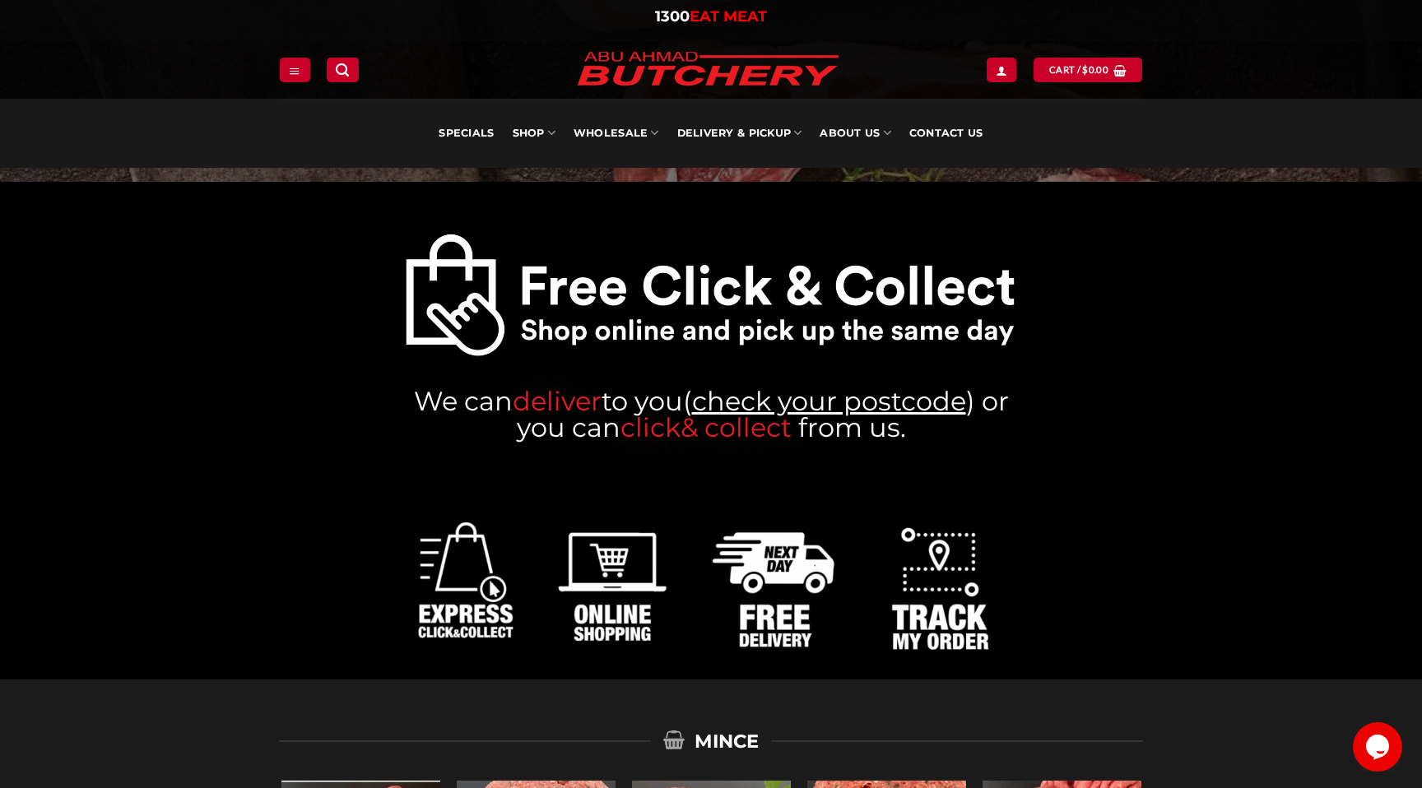 The image size is (1422, 788). Describe the element at coordinates (466, 133) in the screenshot. I see `a: Specials` at that location.